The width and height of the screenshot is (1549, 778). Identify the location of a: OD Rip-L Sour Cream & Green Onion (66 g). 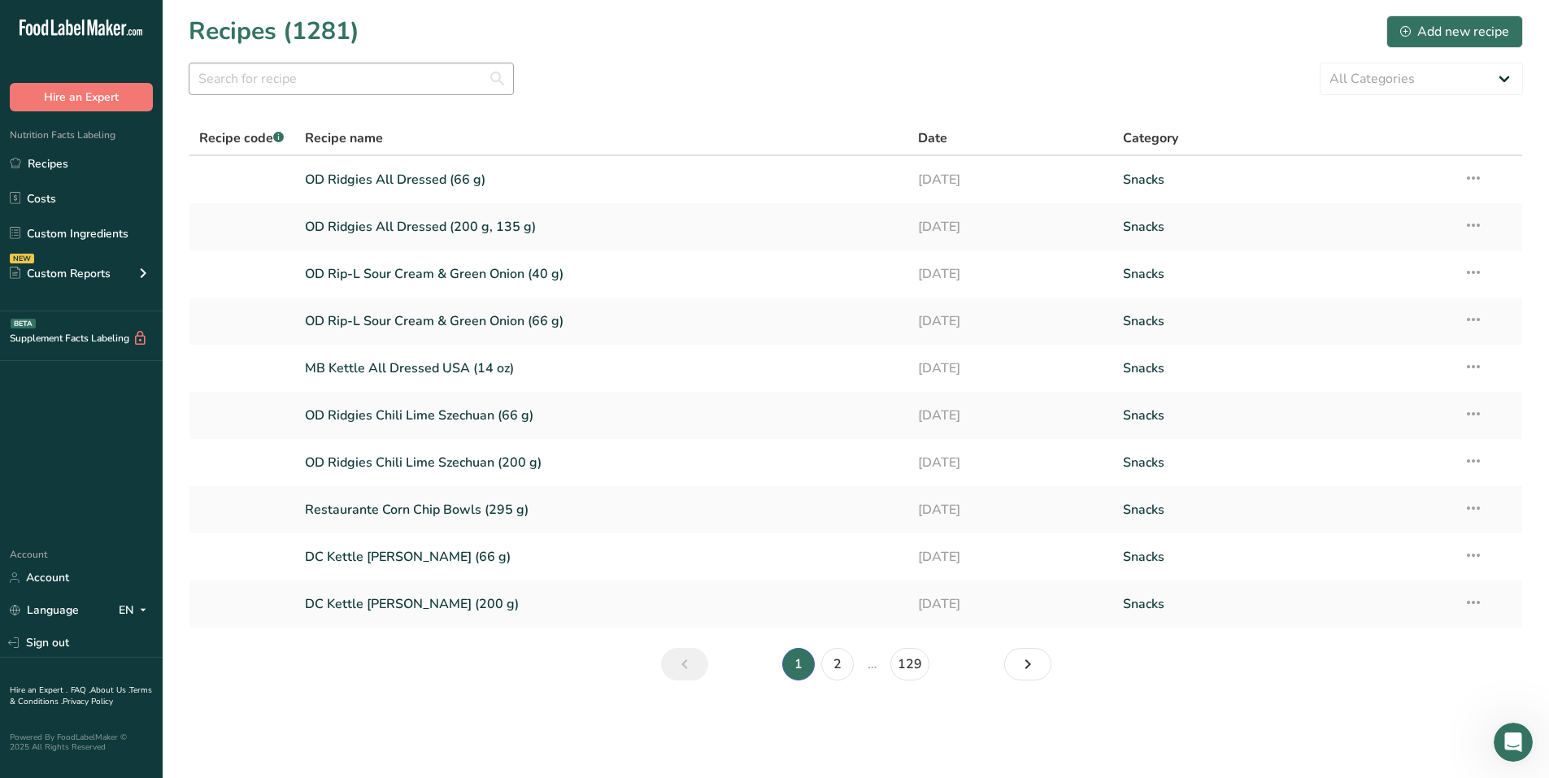
(602, 321).